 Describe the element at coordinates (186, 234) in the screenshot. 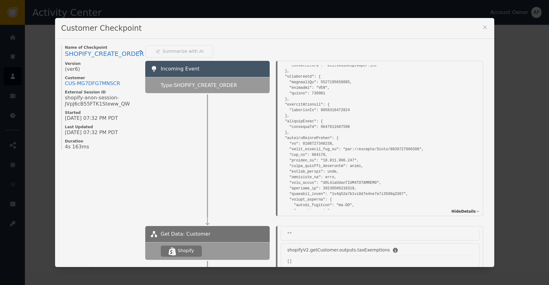

I see `span: Get Data: Customer` at that location.